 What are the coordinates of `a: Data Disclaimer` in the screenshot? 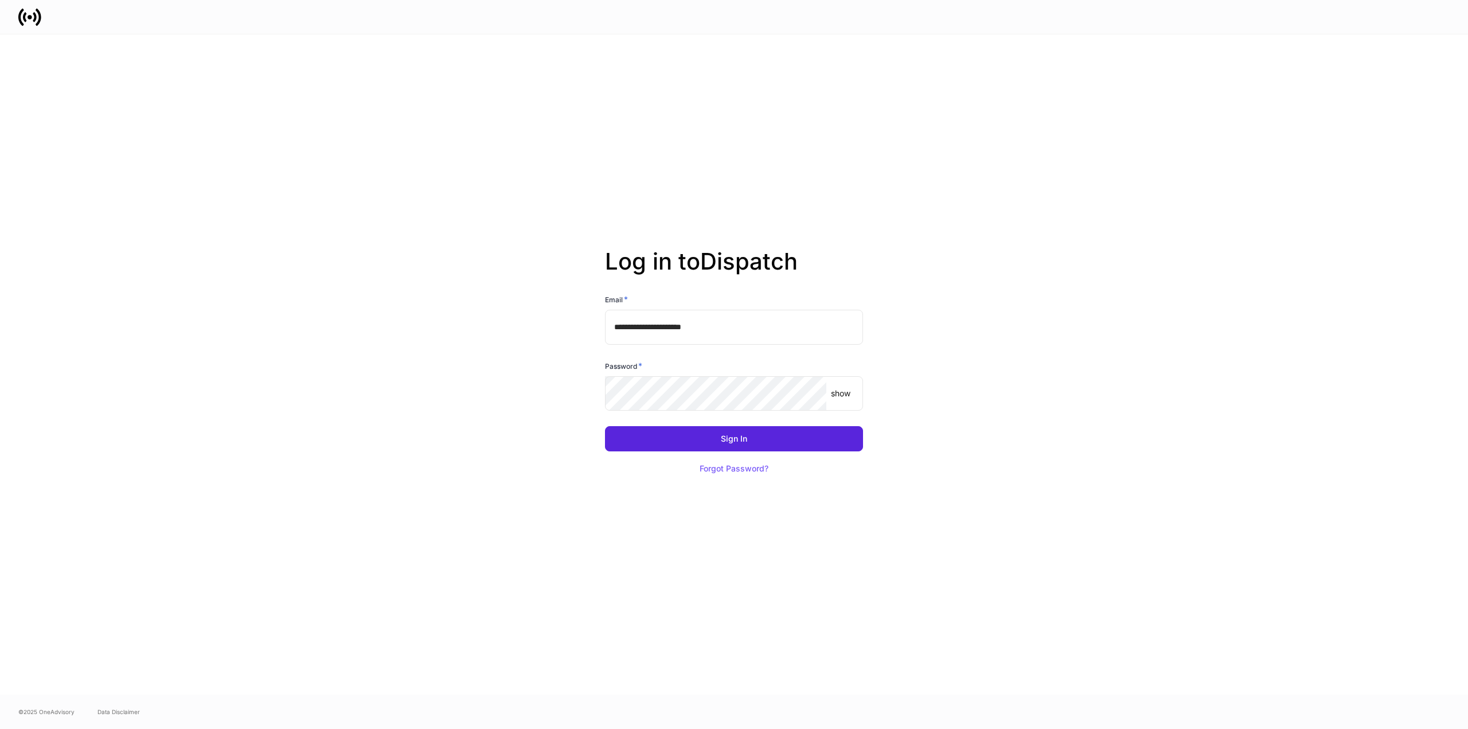 It's located at (119, 712).